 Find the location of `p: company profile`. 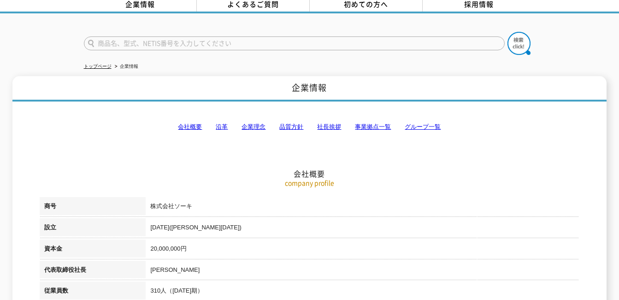

p: company profile is located at coordinates (309, 183).